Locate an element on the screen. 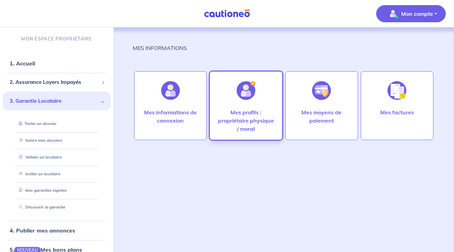 This screenshot has height=252, width=454. a: Valider un locataire is located at coordinates (39, 157).